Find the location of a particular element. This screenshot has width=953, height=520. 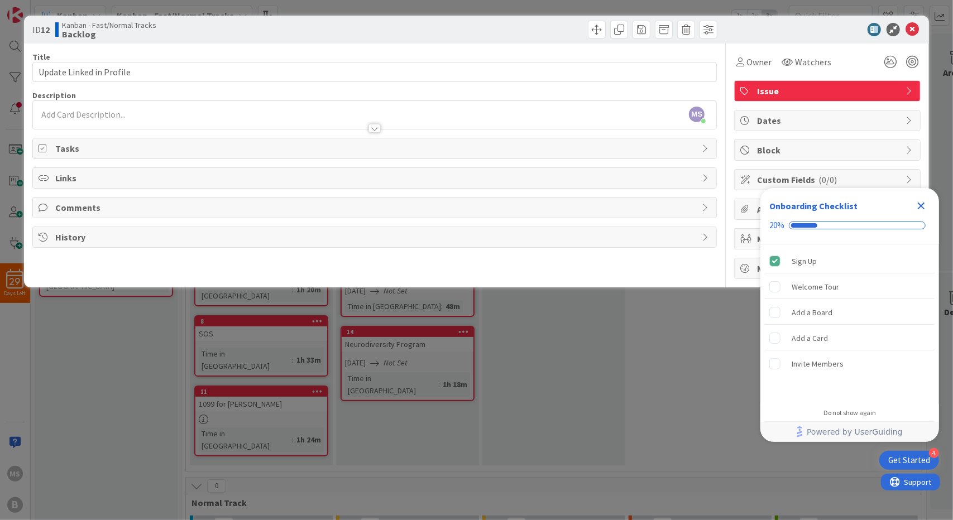

div: 4 is located at coordinates (934, 453).